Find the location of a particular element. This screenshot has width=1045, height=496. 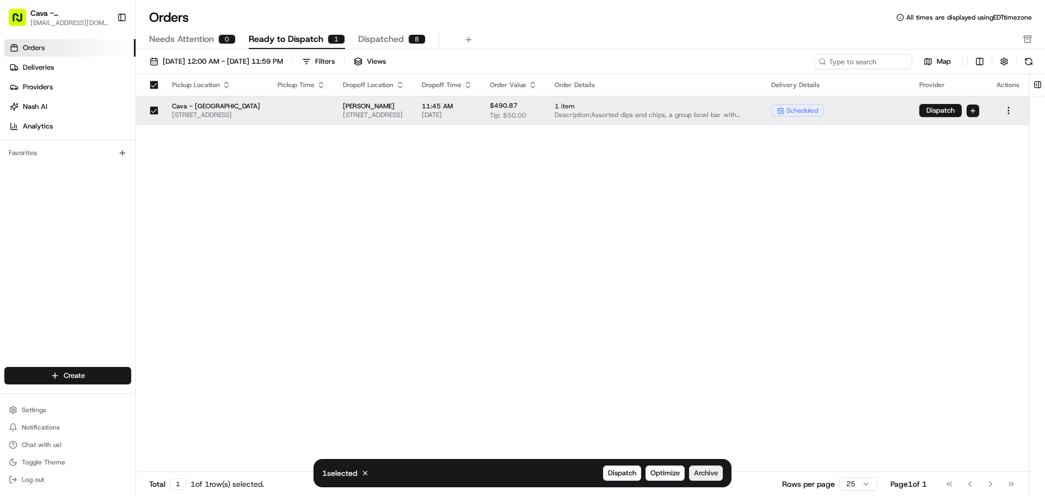

span: Deliveries is located at coordinates (38, 67).